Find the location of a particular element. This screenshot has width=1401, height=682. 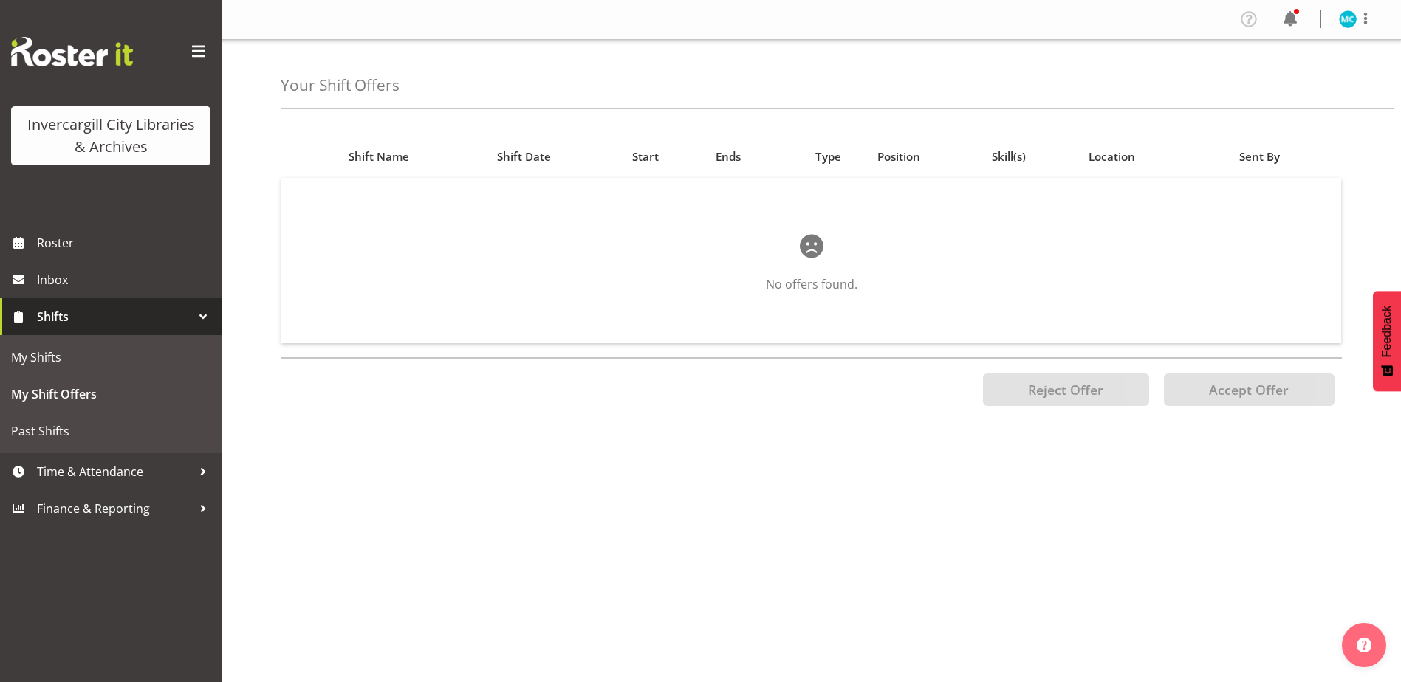

img: help-xxl-2.png is located at coordinates (1364, 645).